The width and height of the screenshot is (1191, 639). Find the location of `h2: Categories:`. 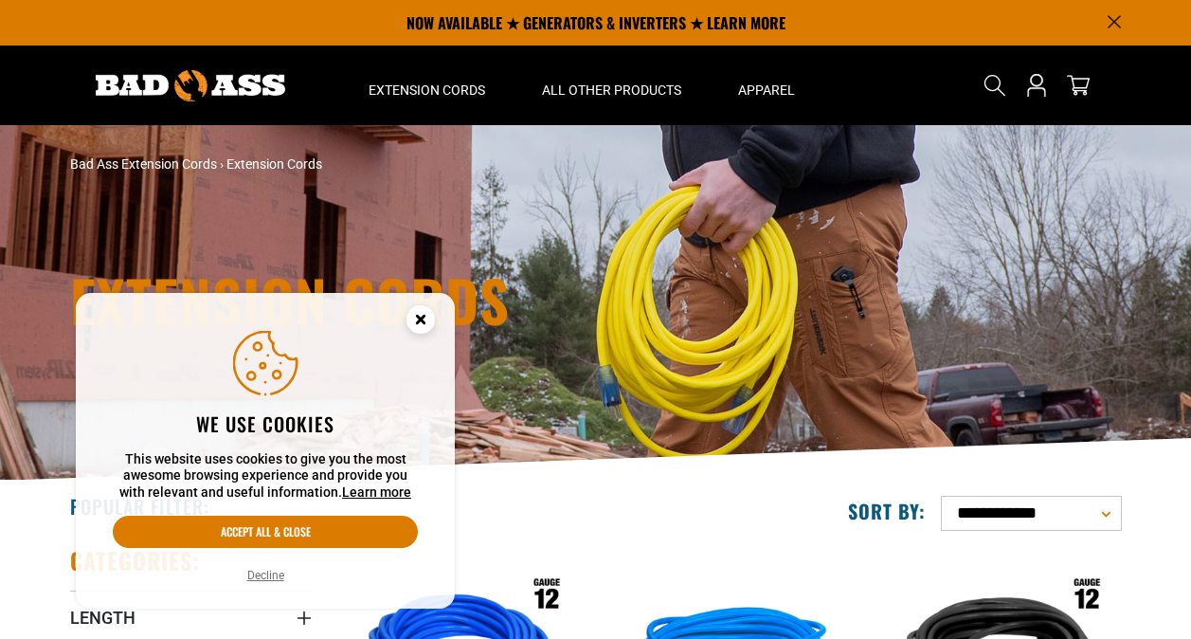

h2: Categories: is located at coordinates (135, 560).